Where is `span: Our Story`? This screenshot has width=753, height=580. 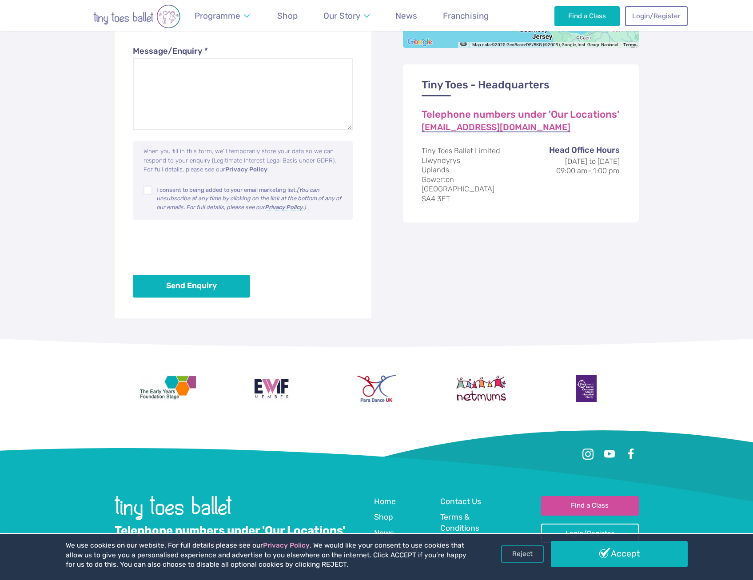 span: Our Story is located at coordinates (341, 16).